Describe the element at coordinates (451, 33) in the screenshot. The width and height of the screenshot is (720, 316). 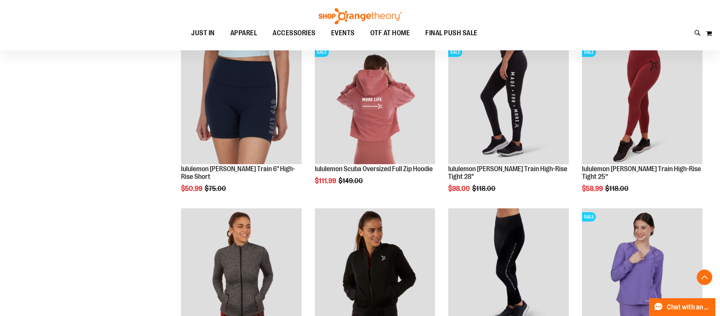
I see `a: FINAL PUSH SALE` at that location.